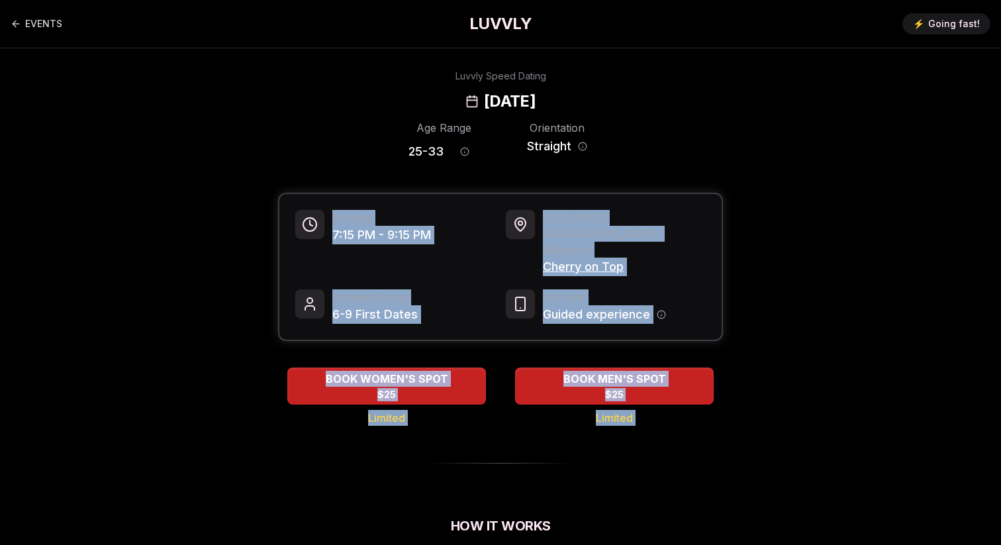 This screenshot has height=545, width=1001. I want to click on span: Intimate Group, so click(375, 297).